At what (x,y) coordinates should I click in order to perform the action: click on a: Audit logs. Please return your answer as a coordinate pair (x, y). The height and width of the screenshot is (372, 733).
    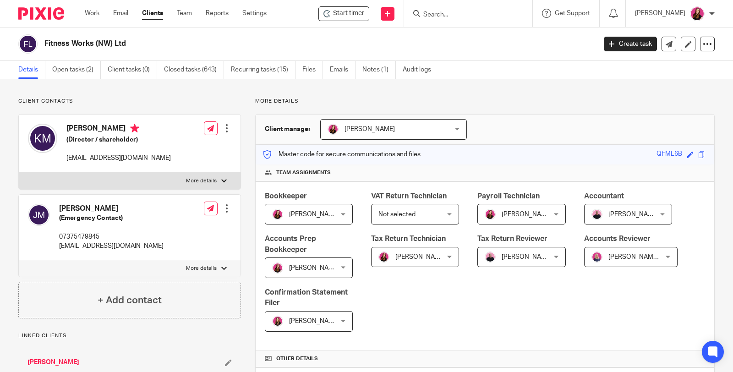
    Looking at the image, I should click on (420, 70).